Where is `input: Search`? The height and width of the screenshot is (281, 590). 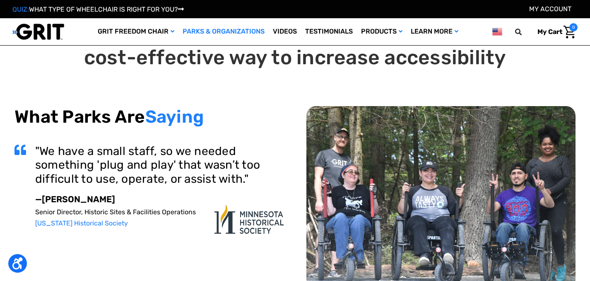
input: Search is located at coordinates (525, 32).